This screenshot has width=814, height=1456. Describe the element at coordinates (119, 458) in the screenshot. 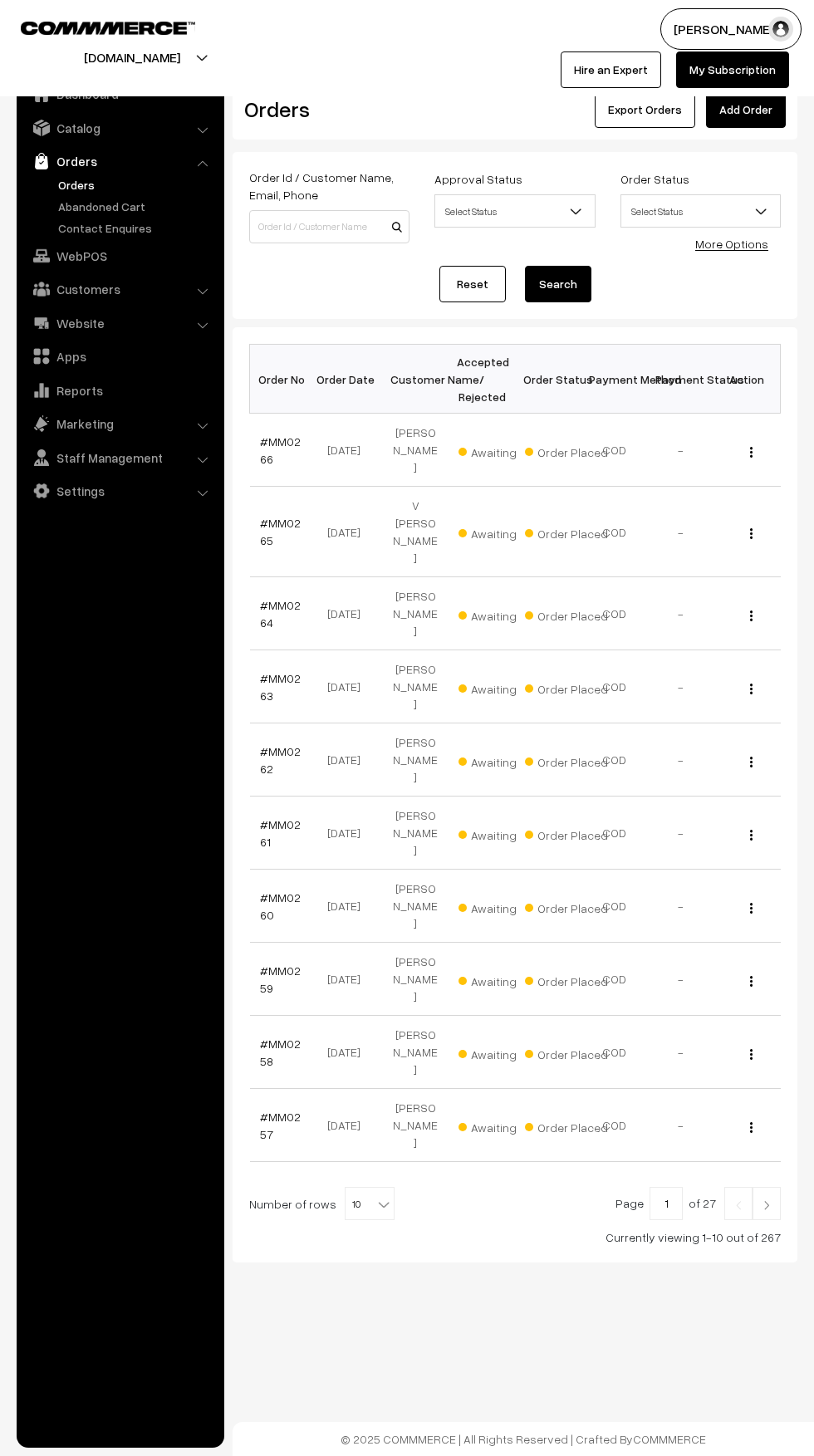

I see `a: Staff Management` at that location.